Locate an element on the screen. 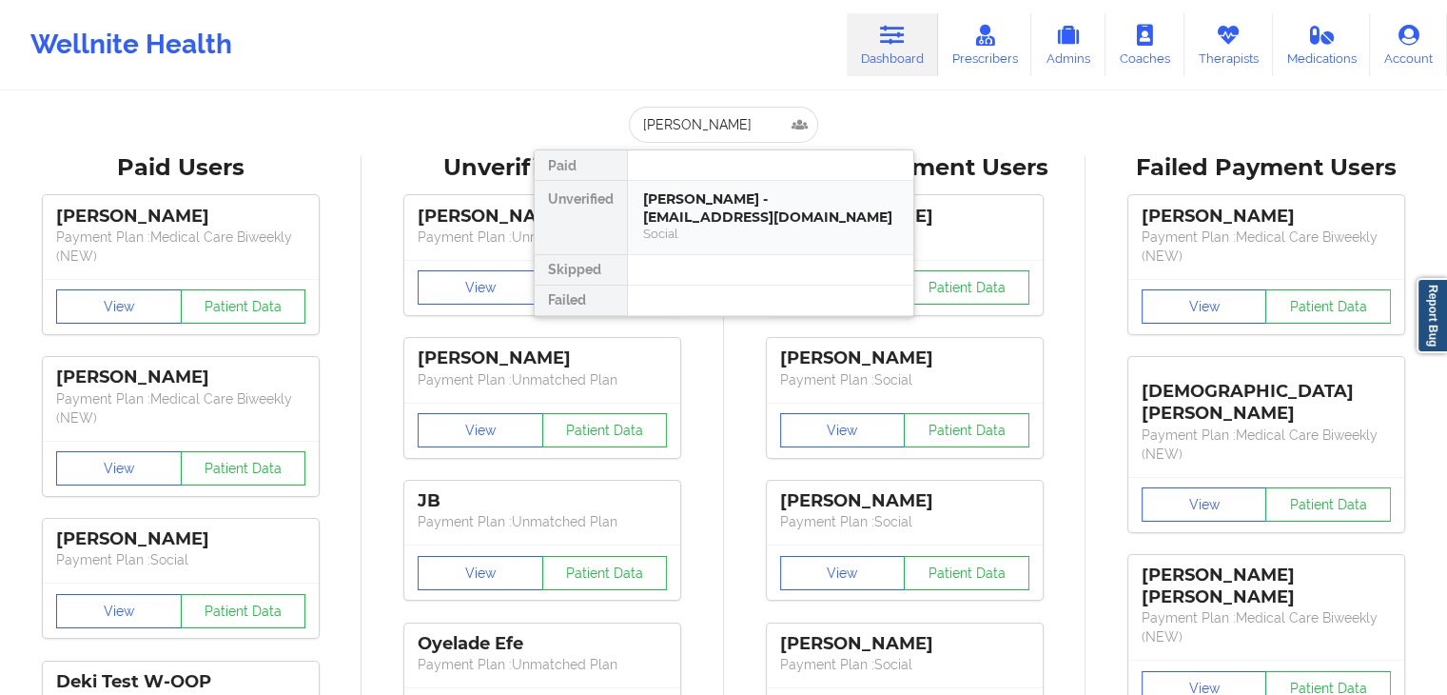 The height and width of the screenshot is (695, 1447). a: Therapists is located at coordinates (1228, 45).